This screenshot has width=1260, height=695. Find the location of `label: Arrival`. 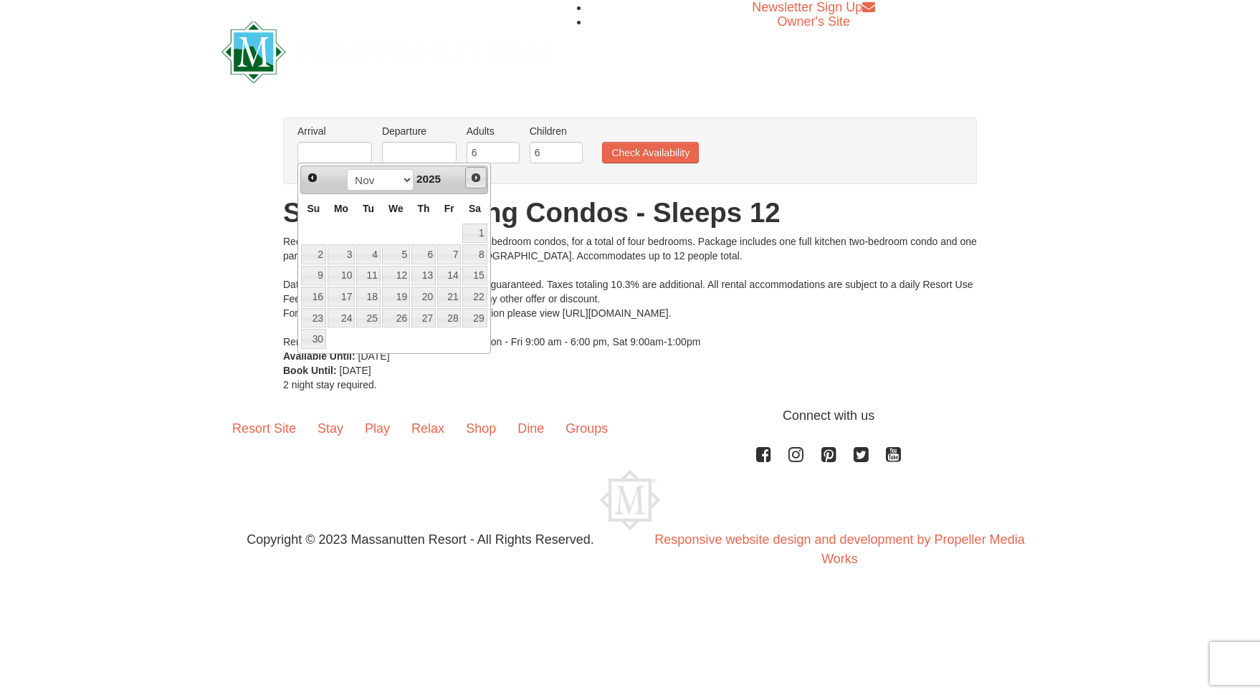

label: Arrival is located at coordinates (335, 131).